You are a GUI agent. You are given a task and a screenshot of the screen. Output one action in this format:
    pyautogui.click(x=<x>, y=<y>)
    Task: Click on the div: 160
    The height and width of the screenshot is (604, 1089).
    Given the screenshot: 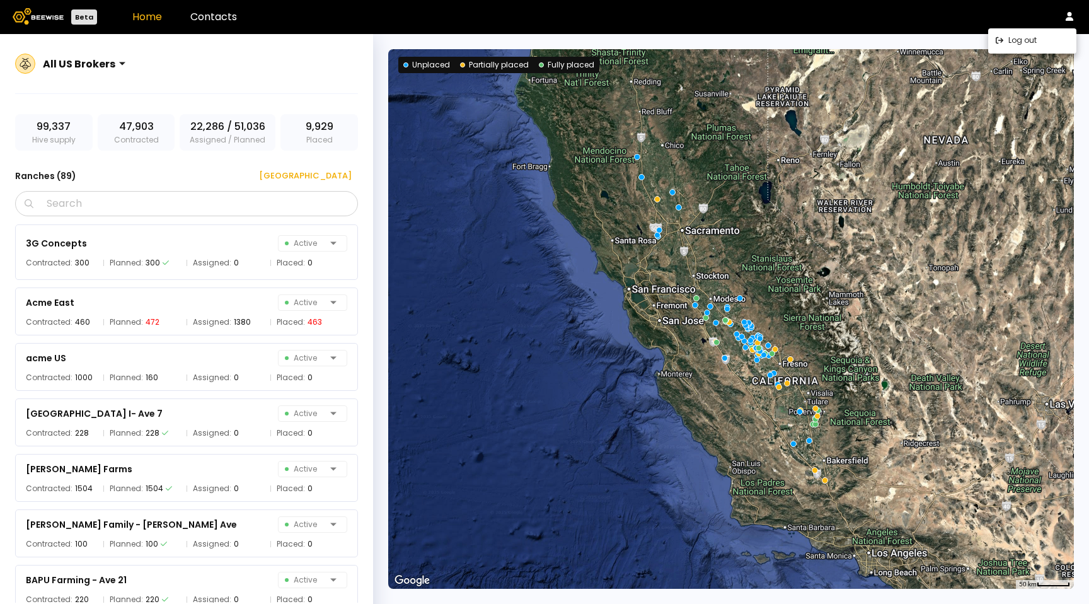 What is the action you would take?
    pyautogui.click(x=152, y=377)
    